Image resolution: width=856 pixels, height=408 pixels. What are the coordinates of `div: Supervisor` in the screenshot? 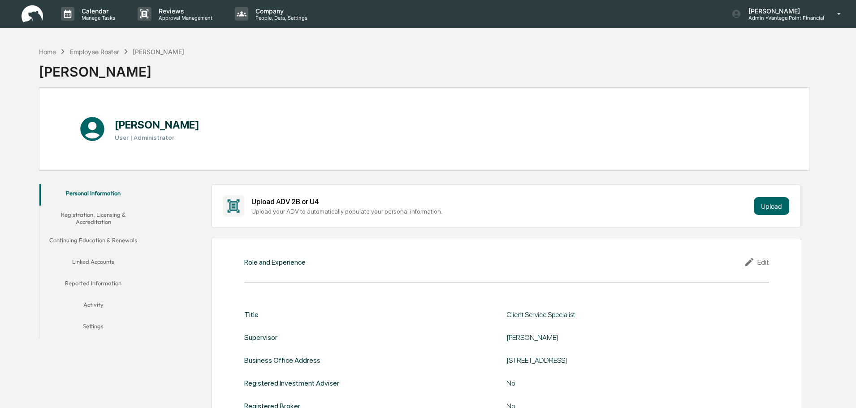 It's located at (261, 337).